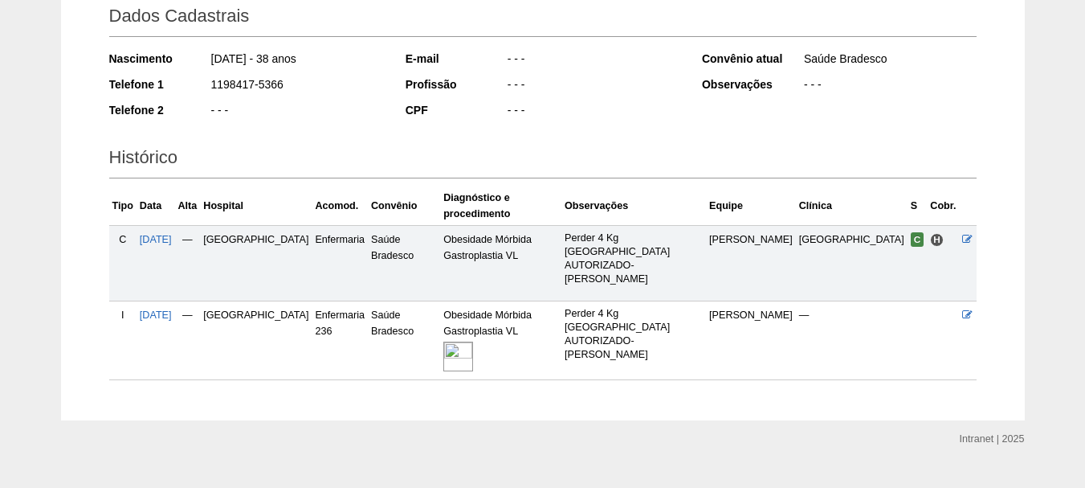 The image size is (1085, 488). Describe the element at coordinates (340, 263) in the screenshot. I see `td: Enfermaria` at that location.